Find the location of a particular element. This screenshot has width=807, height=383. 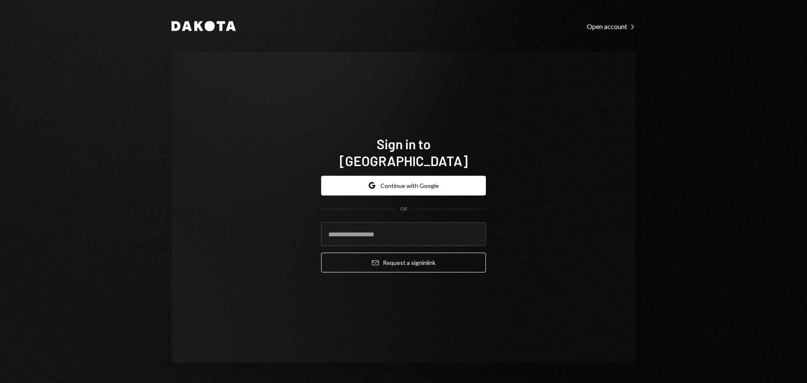

a: Open account is located at coordinates (611, 26).